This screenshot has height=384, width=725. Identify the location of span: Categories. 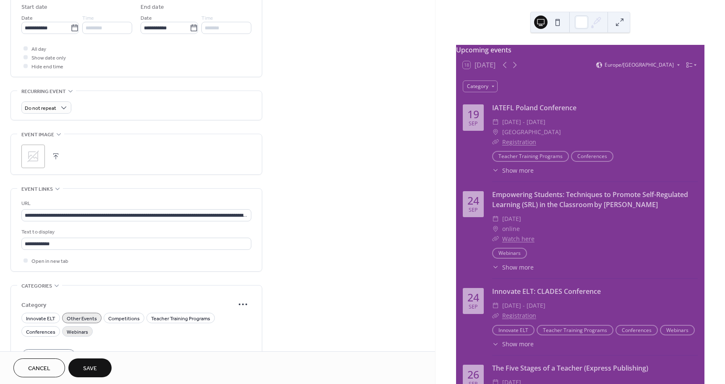
(36, 286).